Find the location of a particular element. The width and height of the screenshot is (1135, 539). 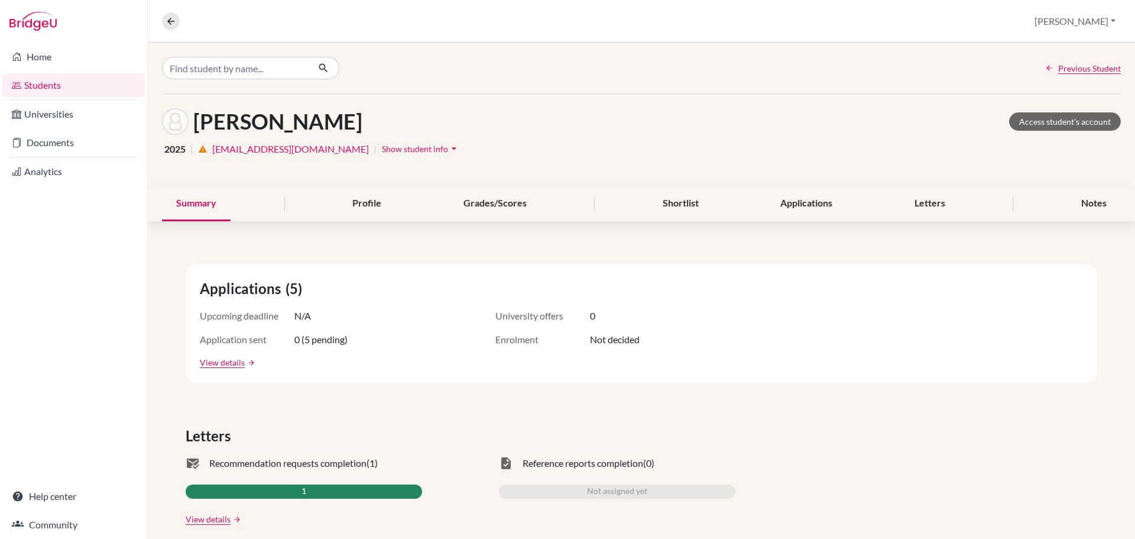

span: Previous Student is located at coordinates (1090, 68).